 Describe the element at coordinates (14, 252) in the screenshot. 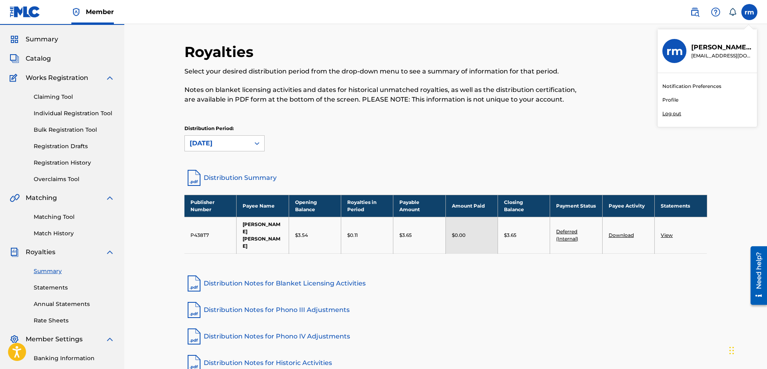

I see `img: Royalties` at that location.